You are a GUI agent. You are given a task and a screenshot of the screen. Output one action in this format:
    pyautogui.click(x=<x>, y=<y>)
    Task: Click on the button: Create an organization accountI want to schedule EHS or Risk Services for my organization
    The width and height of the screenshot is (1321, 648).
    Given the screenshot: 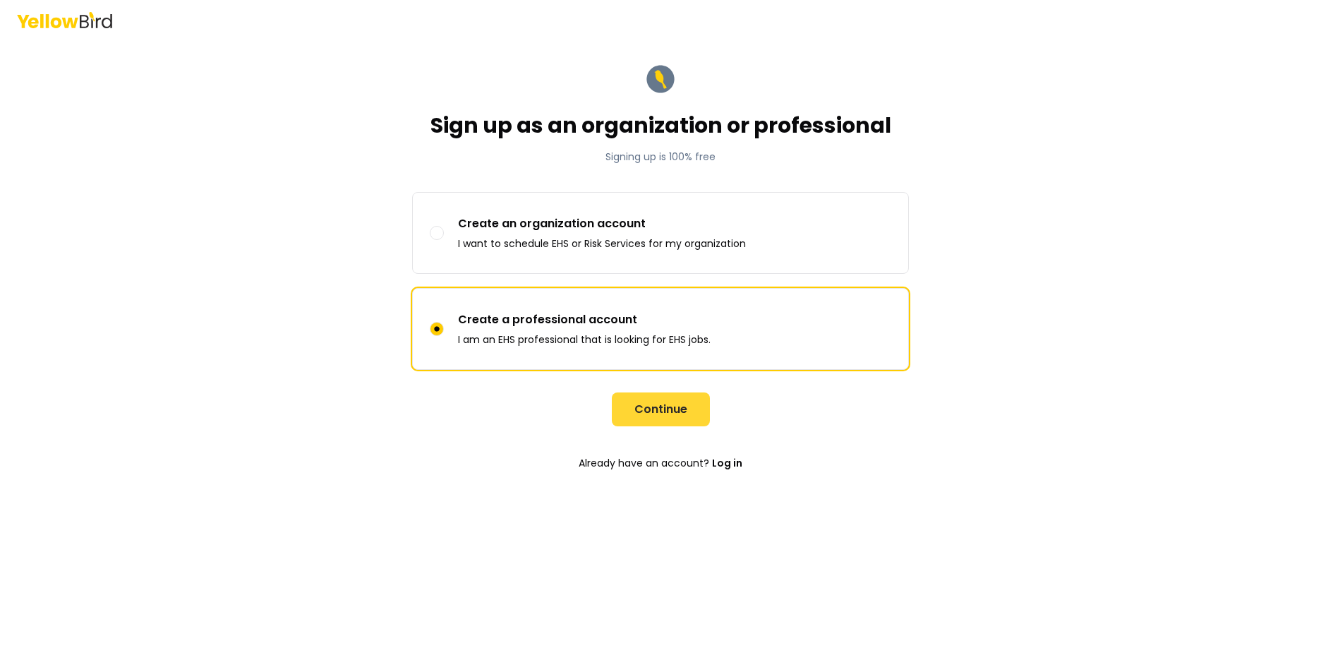 What is the action you would take?
    pyautogui.click(x=437, y=233)
    